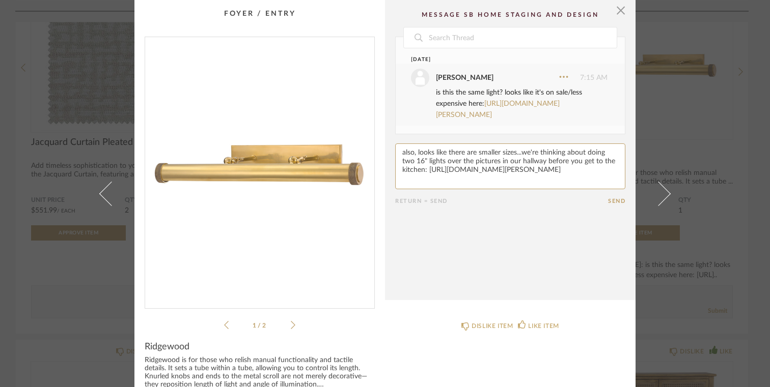  What do you see at coordinates (260, 168) in the screenshot?
I see `div: 0` at bounding box center [260, 168].